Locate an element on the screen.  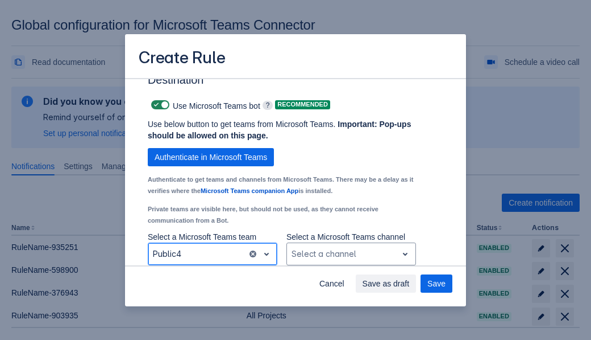
span: Authenticate in Microsoft Teams is located at coordinates (211, 157).